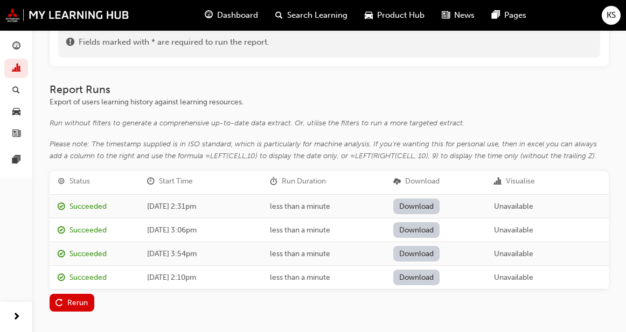  Describe the element at coordinates (422, 182) in the screenshot. I see `div: Download` at that location.